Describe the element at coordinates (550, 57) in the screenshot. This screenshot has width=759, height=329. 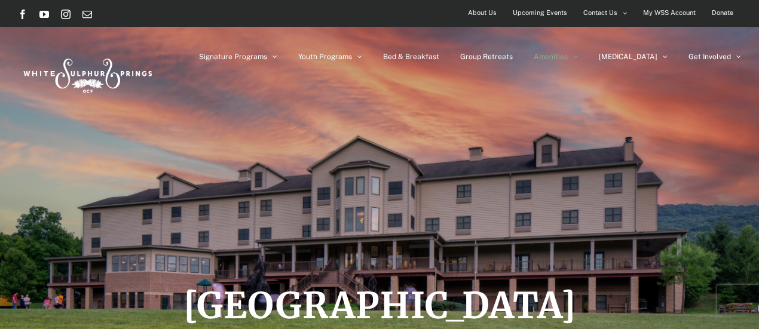
I see `span: Amenities` at that location.